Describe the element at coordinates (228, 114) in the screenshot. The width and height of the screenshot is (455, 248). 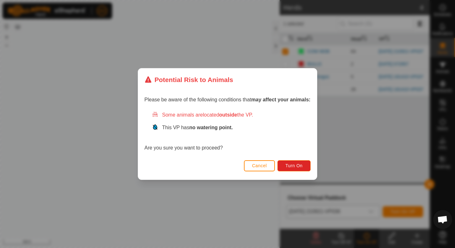
I see `span: located the VP.` at that location.